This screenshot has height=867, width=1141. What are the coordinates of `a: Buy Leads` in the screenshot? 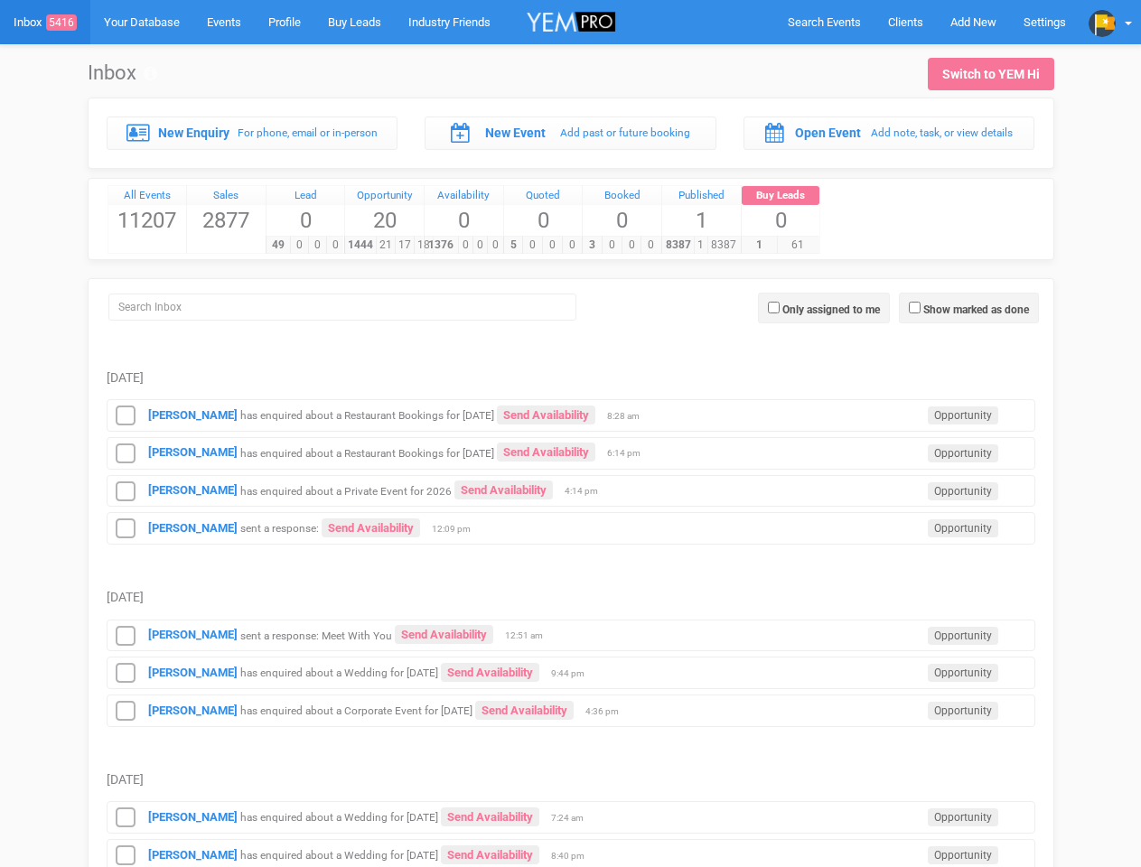 It's located at (781, 196).